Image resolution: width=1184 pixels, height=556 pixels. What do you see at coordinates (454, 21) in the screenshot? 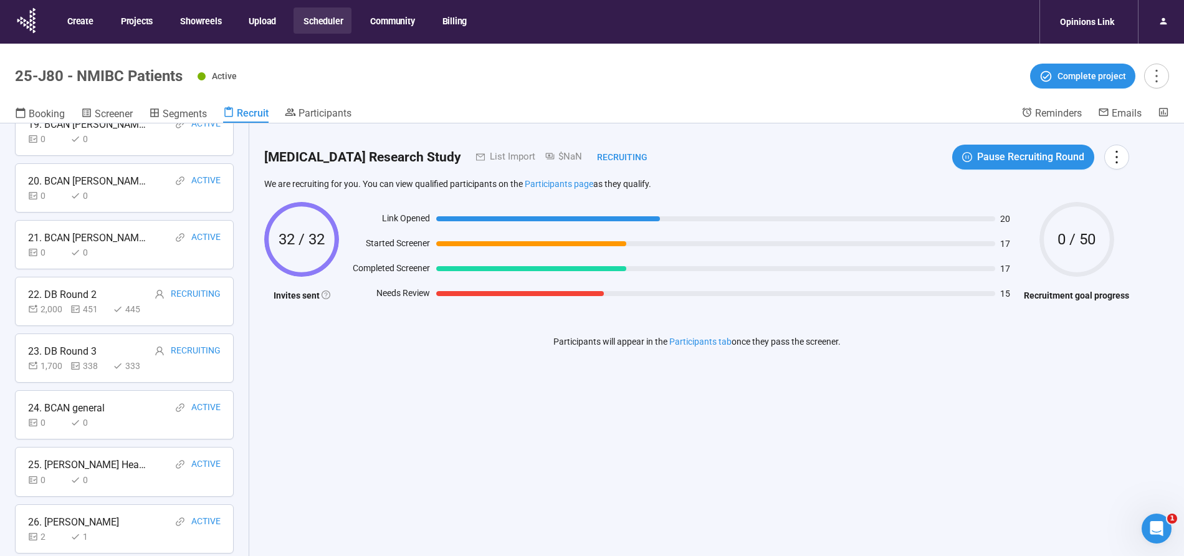
I see `button: Billing` at bounding box center [454, 21].